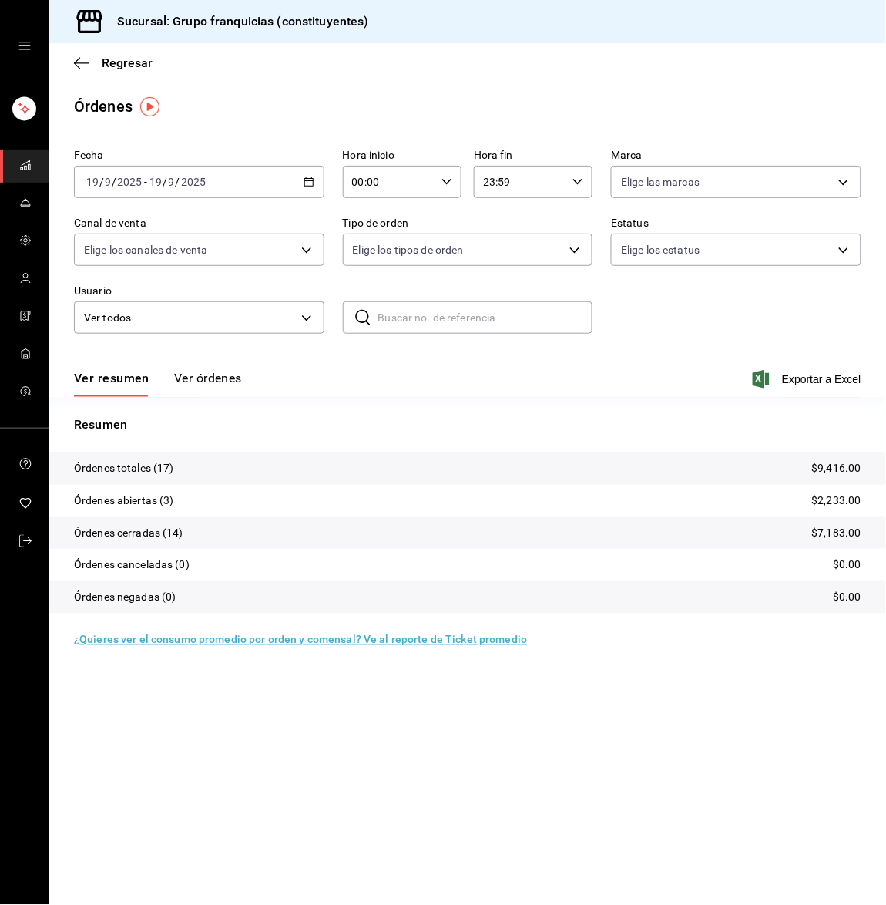 The height and width of the screenshot is (905, 886). Describe the element at coordinates (237, 22) in the screenshot. I see `h3: Sucursal: Grupo franquicias (constituyentes)` at that location.